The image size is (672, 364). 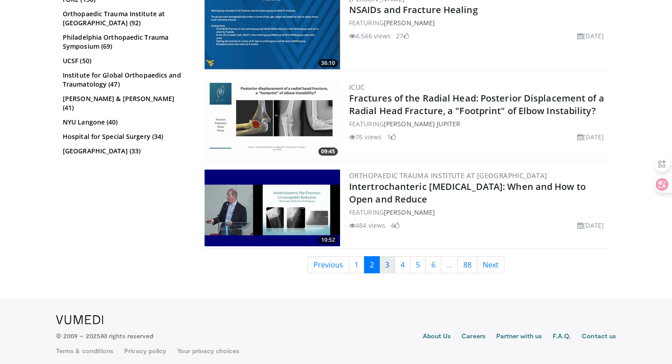 I want to click on a: Contact us, so click(x=599, y=337).